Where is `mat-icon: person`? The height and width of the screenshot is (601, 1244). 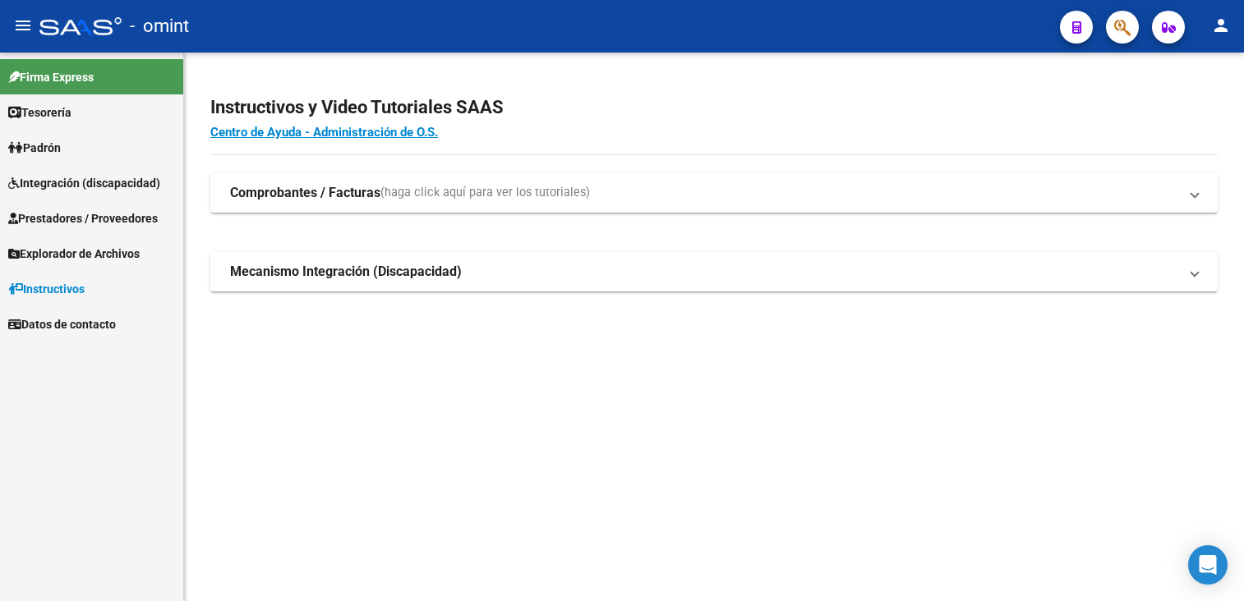
mat-icon: person is located at coordinates (1221, 25).